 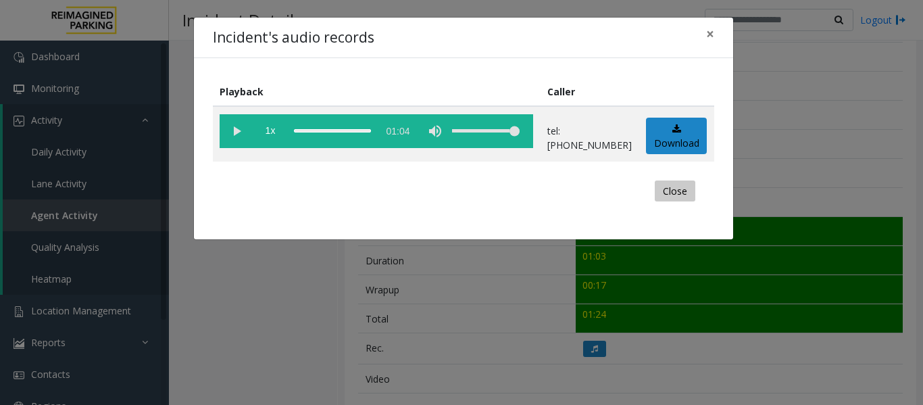 What do you see at coordinates (376, 91) in the screenshot?
I see `th: Playback` at bounding box center [376, 91].